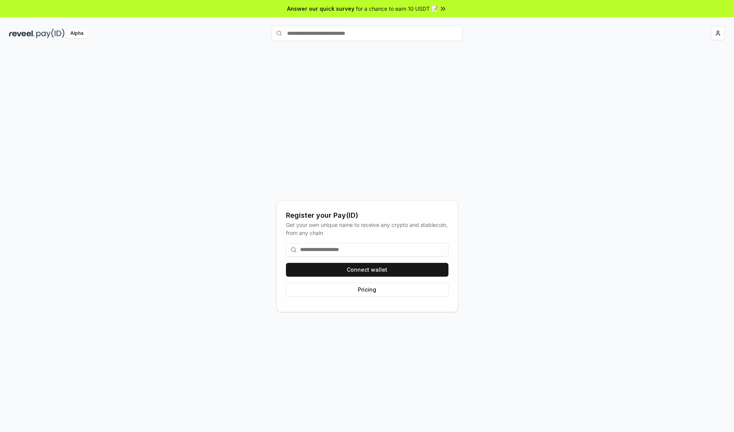  What do you see at coordinates (77, 33) in the screenshot?
I see `div: Alpha` at bounding box center [77, 33].